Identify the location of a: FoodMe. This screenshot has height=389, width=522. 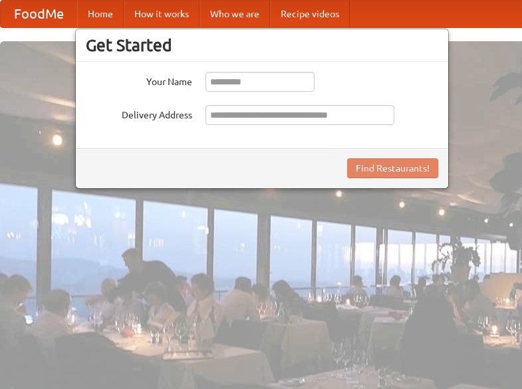
(39, 14).